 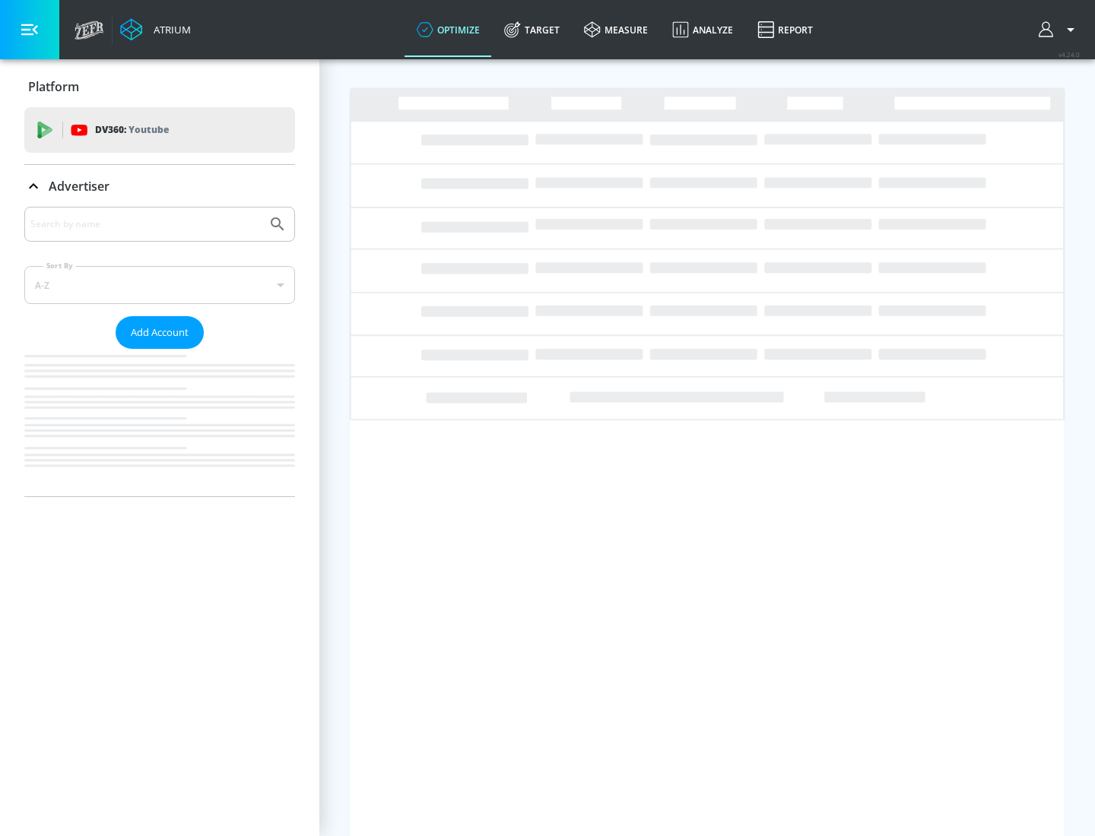 What do you see at coordinates (53, 87) in the screenshot?
I see `p: Platform` at bounding box center [53, 87].